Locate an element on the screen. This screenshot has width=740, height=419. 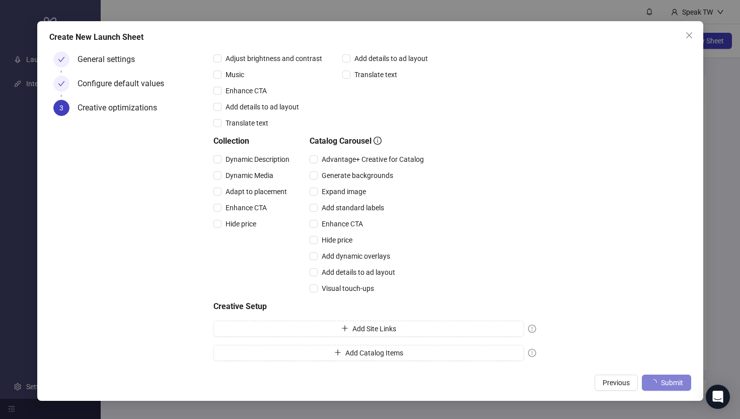
span: Add dynamic overlays is located at coordinates (356, 256).